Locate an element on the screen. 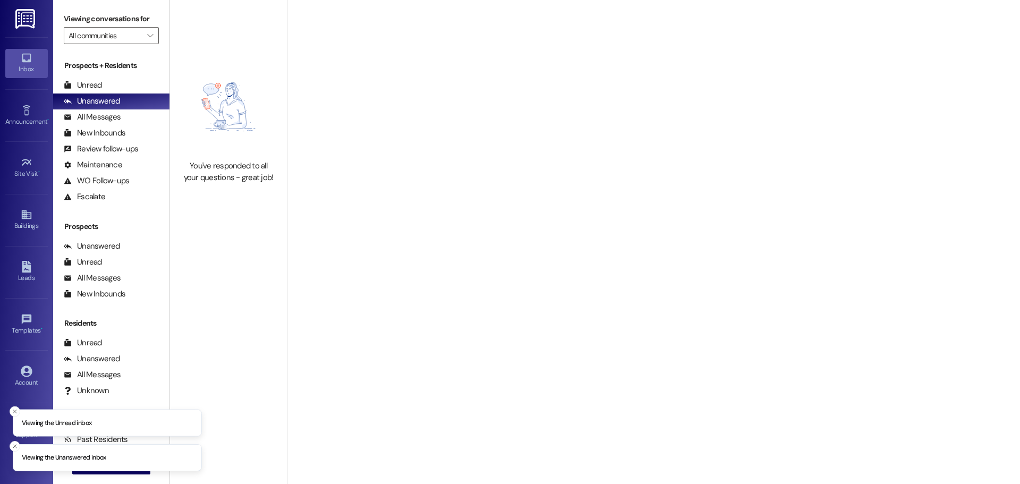  a: Site Visit • is located at coordinates (27, 168).